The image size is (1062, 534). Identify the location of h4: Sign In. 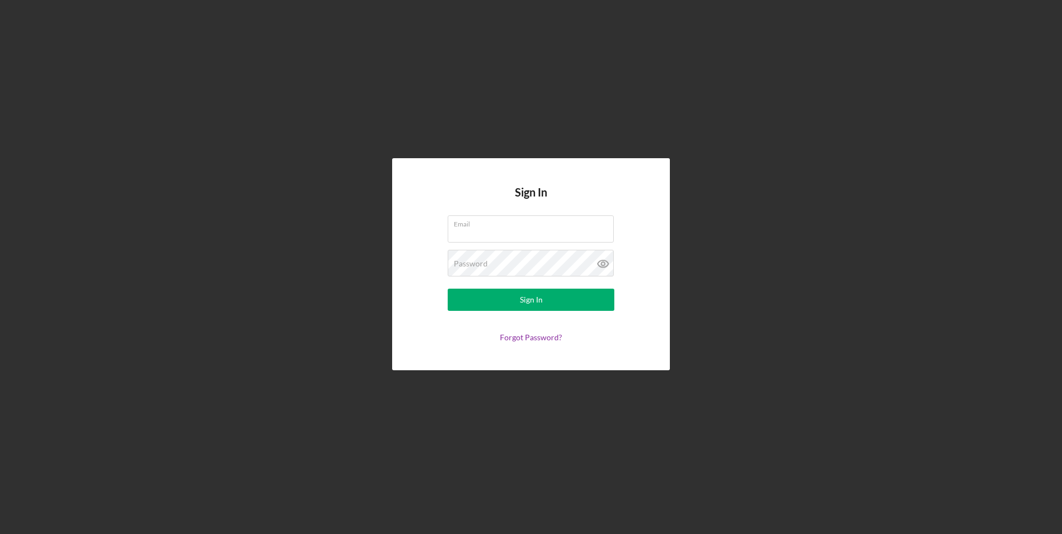
(531, 200).